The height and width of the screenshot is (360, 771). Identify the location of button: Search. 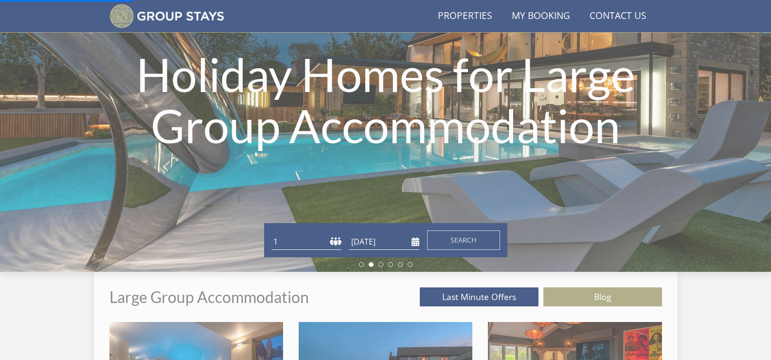
(464, 240).